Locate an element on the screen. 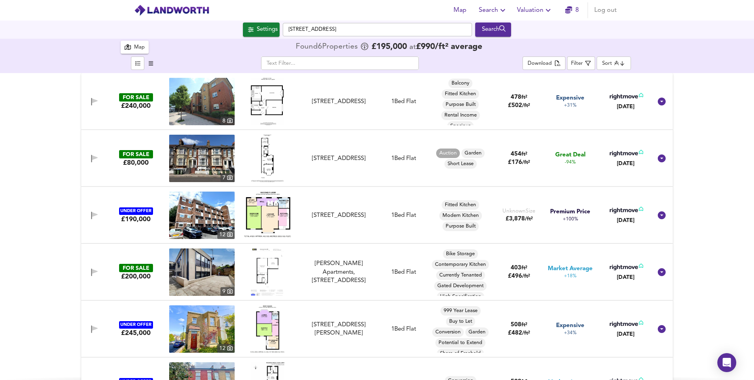 Image resolution: width=754 pixels, height=380 pixels. div: £190,000 is located at coordinates (136, 219).